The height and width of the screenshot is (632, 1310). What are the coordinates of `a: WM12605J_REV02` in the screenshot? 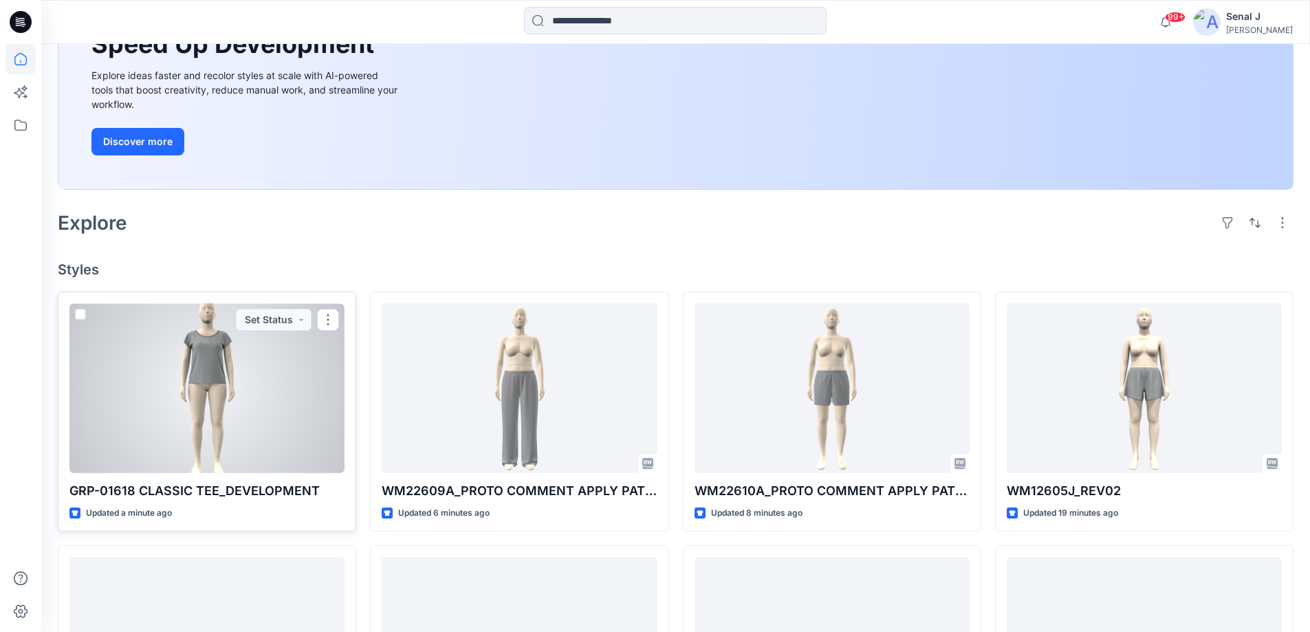 It's located at (1144, 388).